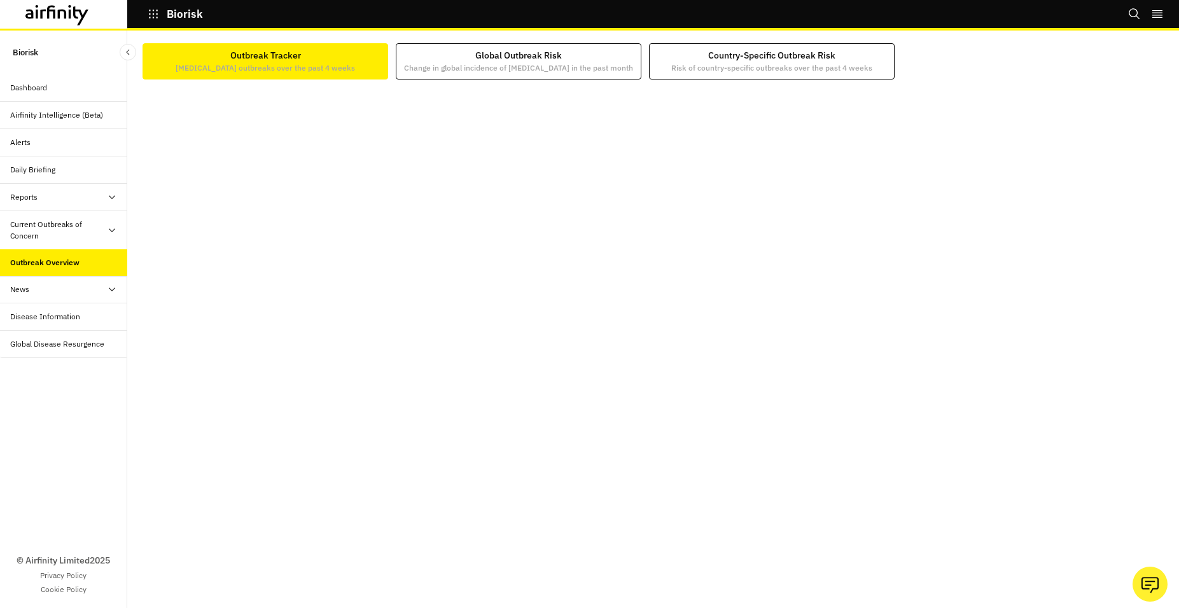 The height and width of the screenshot is (608, 1179). What do you see at coordinates (20, 290) in the screenshot?
I see `div: News` at bounding box center [20, 290].